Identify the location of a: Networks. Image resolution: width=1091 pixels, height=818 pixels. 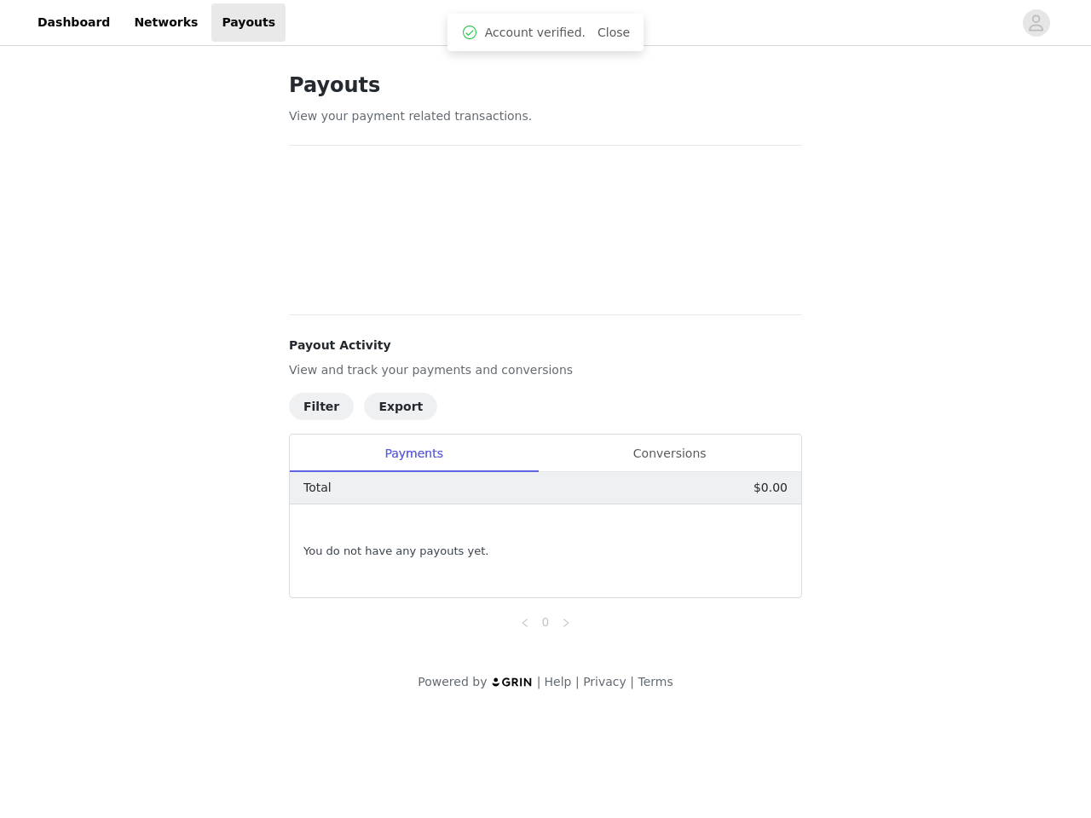
(165, 22).